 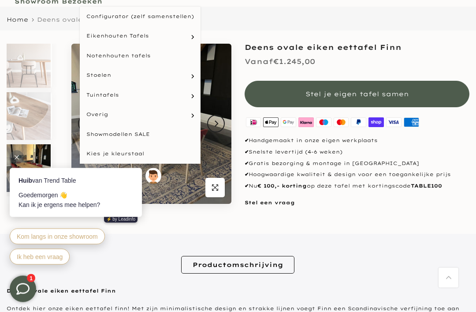 What do you see at coordinates (87, 124) in the screenshot?
I see `button: Previous` at bounding box center [87, 124].